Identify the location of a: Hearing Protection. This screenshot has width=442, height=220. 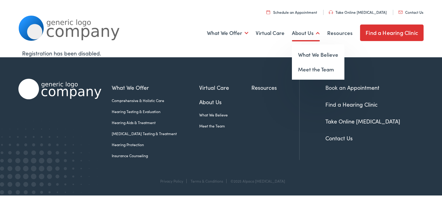
(155, 145).